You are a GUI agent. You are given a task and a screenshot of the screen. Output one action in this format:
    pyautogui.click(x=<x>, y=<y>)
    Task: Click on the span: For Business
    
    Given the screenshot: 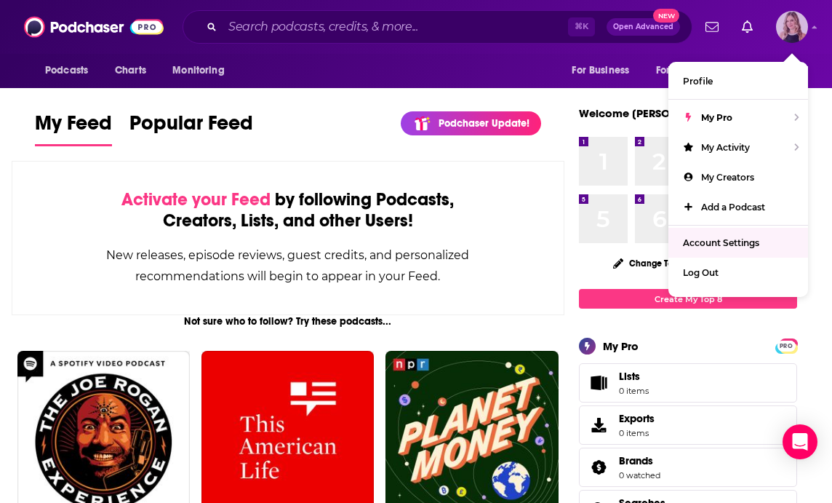 What is the action you would take?
    pyautogui.click(x=600, y=71)
    